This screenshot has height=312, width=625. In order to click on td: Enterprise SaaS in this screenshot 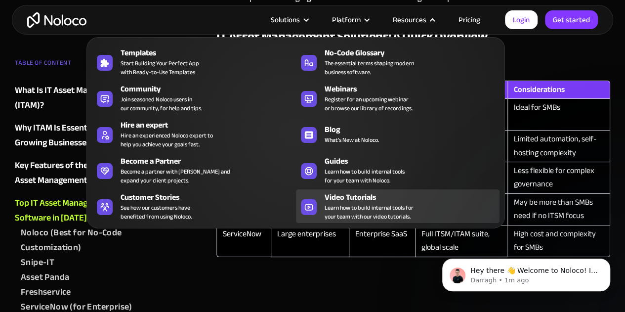, I will do `click(382, 241)`.